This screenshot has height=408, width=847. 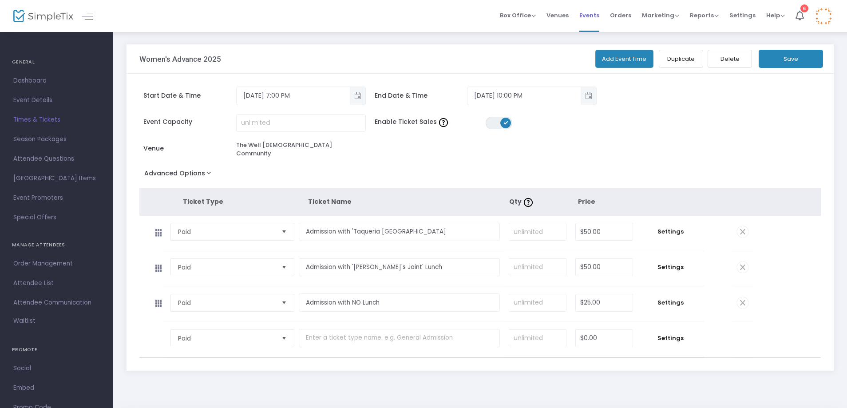 I want to click on span: Order Management, so click(x=56, y=264).